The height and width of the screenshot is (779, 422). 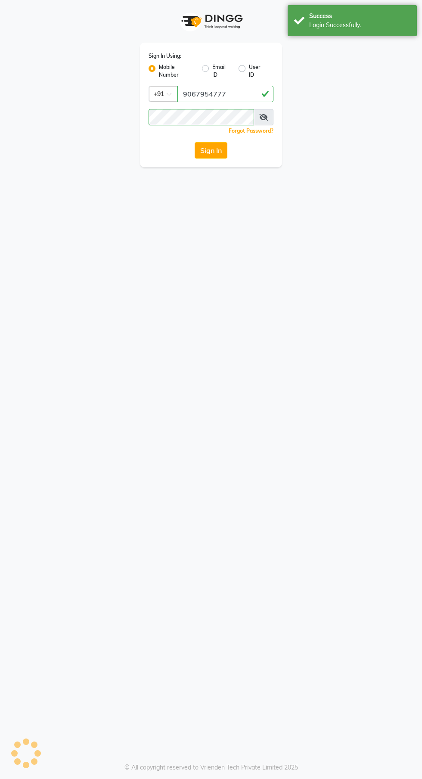 I want to click on label: User ID, so click(x=258, y=71).